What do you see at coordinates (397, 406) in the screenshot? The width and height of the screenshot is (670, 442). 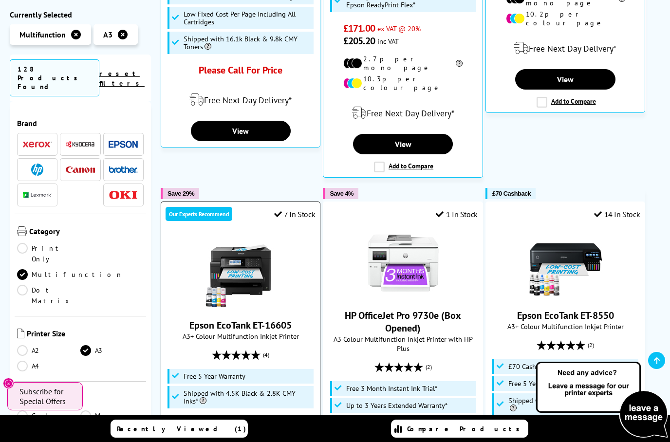 I see `span: Up to 3 Years Extended Warranty*` at bounding box center [397, 406].